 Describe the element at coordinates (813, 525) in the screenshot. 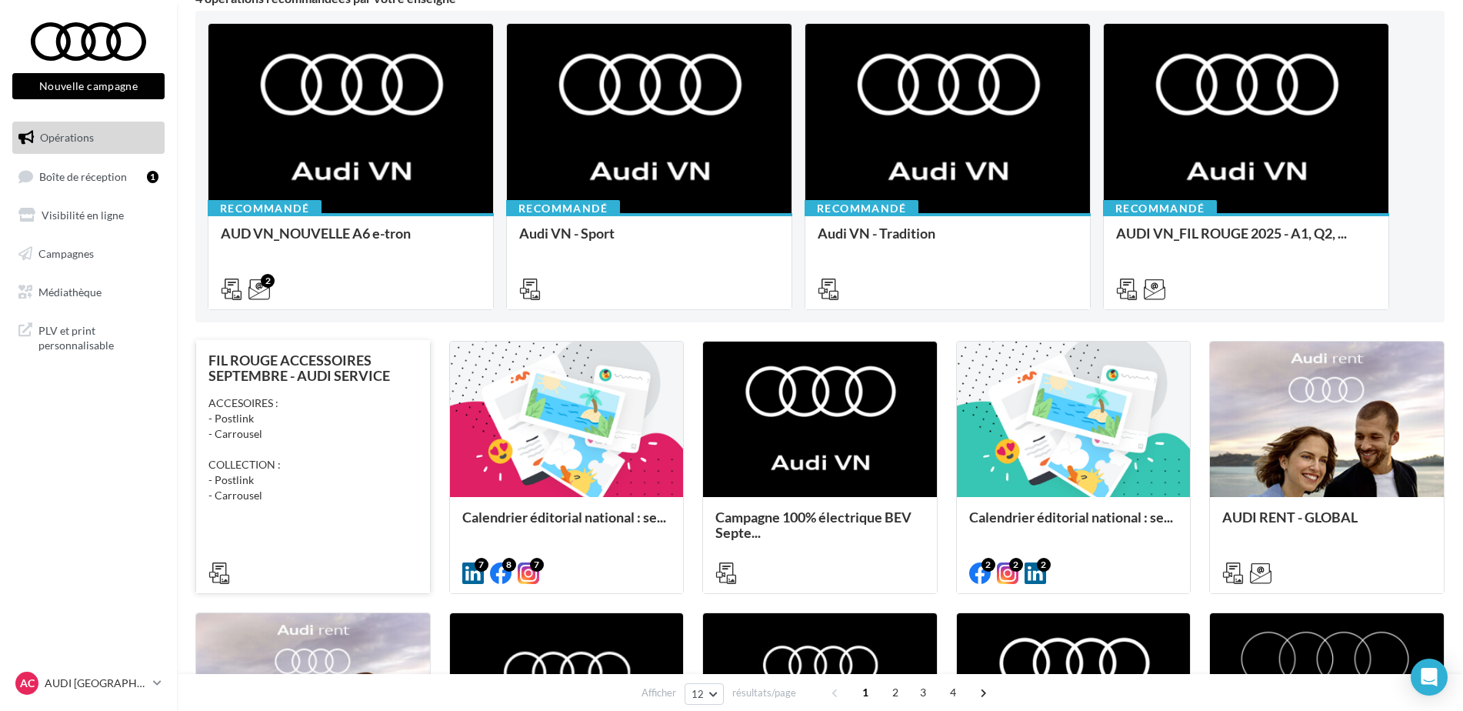

I see `span: Campagne 100% électrique BEV Septe...` at that location.